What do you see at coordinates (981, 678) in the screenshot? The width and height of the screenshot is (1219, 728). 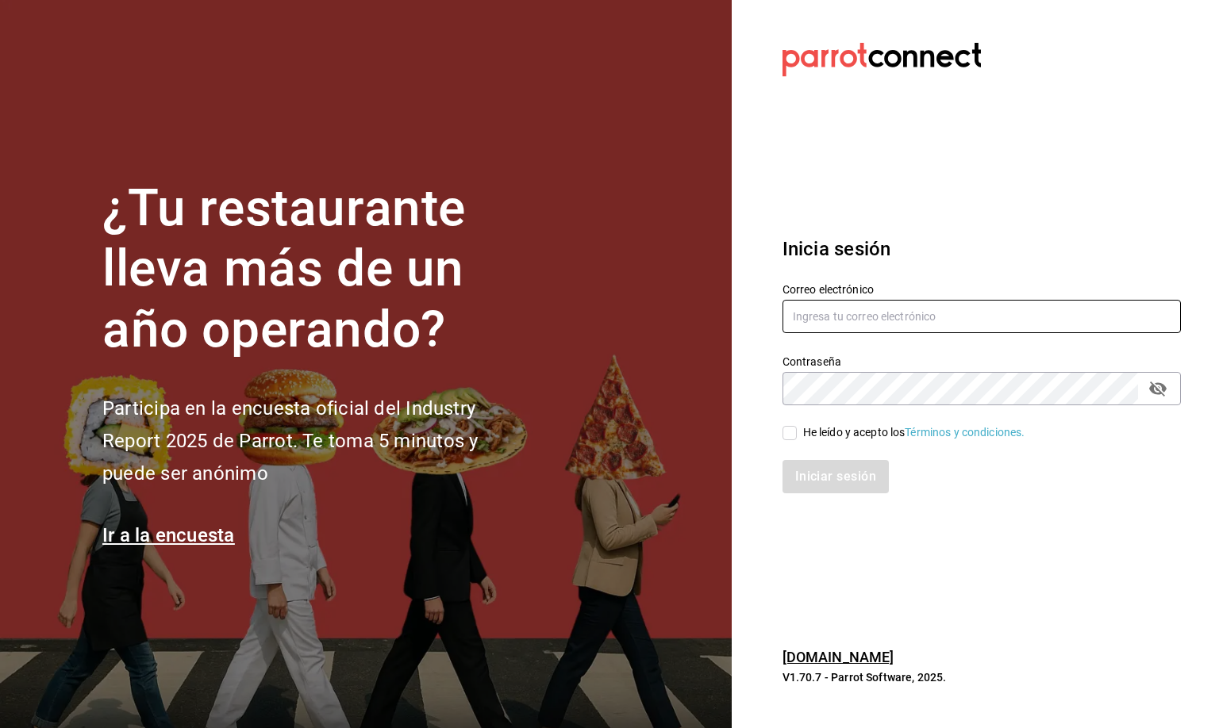 I see `p: V1.70.7 - Parrot Software, 2025.` at bounding box center [981, 678].